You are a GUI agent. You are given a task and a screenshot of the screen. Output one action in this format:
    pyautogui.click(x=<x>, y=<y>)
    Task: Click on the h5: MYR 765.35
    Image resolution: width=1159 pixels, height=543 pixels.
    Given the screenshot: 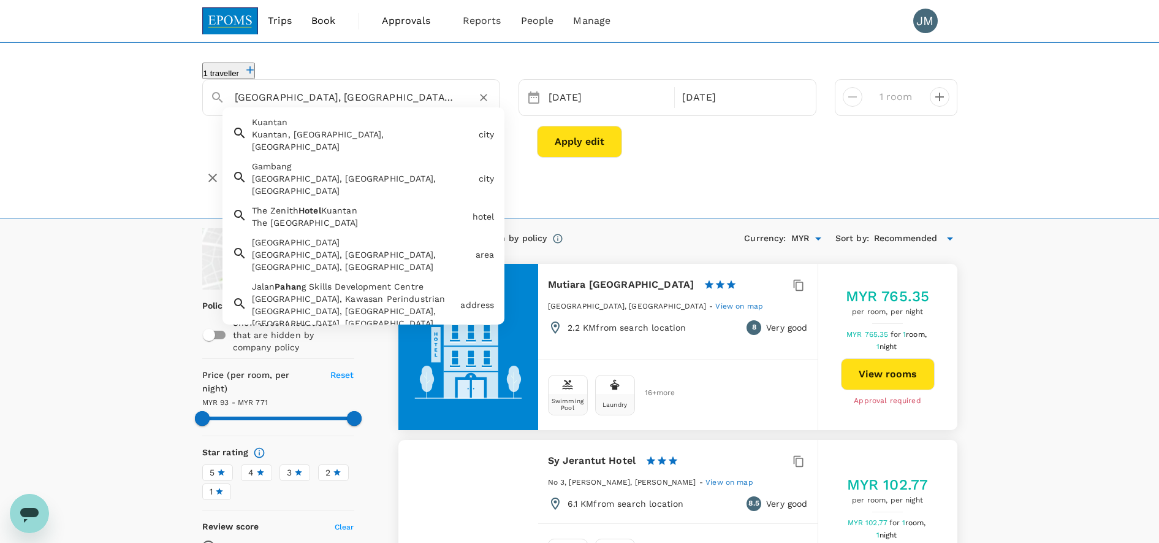 What is the action you would take?
    pyautogui.click(x=888, y=296)
    